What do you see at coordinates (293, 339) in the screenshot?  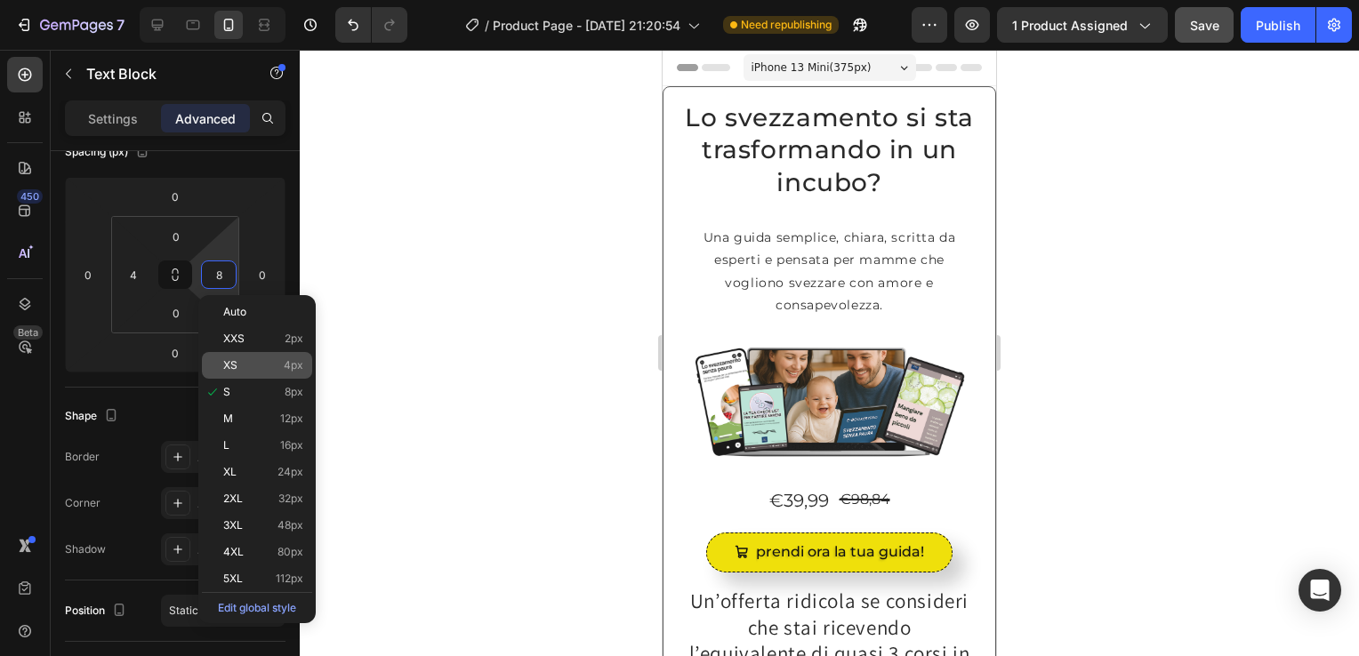 I see `span: 2px` at bounding box center [293, 339].